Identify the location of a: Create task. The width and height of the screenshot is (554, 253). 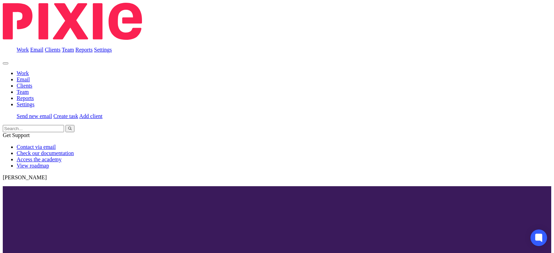
(66, 116).